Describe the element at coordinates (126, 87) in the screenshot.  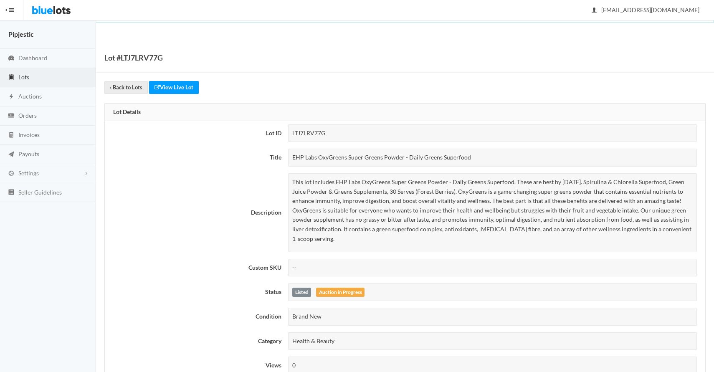
I see `a: ‹ Back to Lots` at that location.